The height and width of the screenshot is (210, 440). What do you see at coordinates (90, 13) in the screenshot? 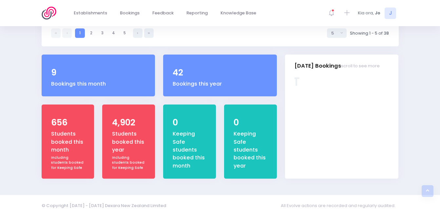
I see `span: Establishments` at bounding box center [90, 13].